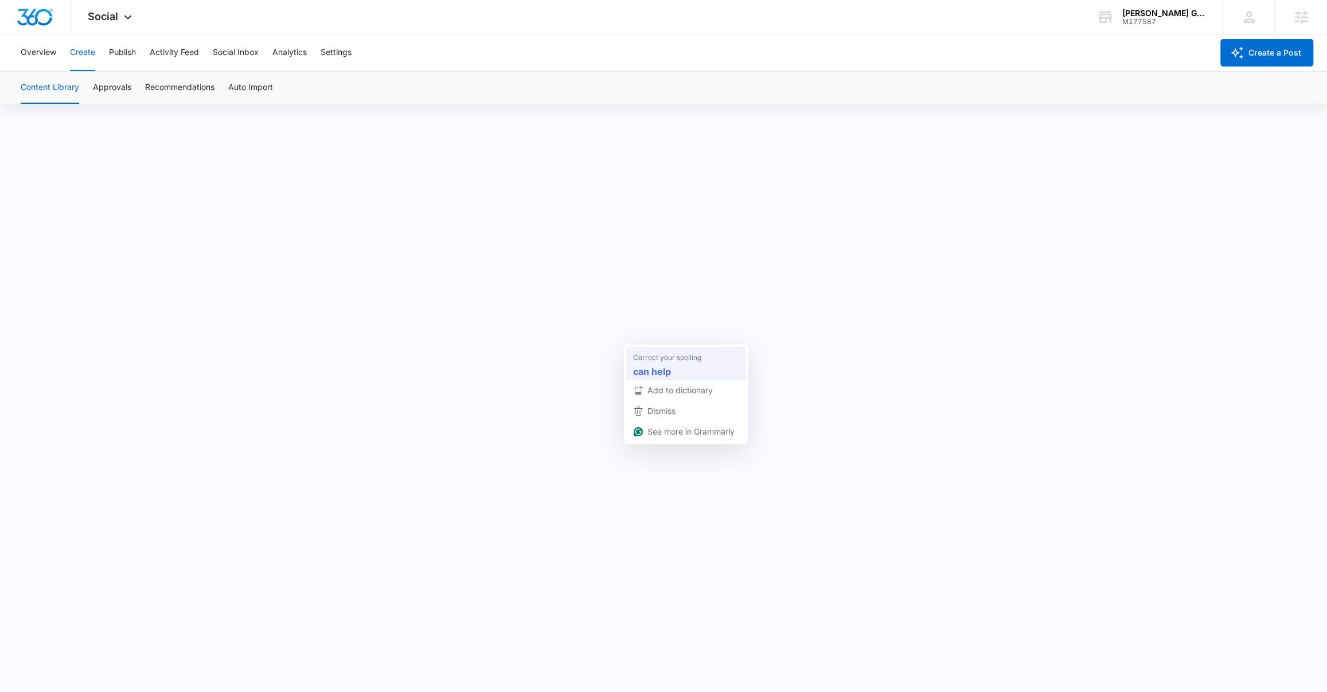  Describe the element at coordinates (180, 88) in the screenshot. I see `button: Recommendations` at that location.